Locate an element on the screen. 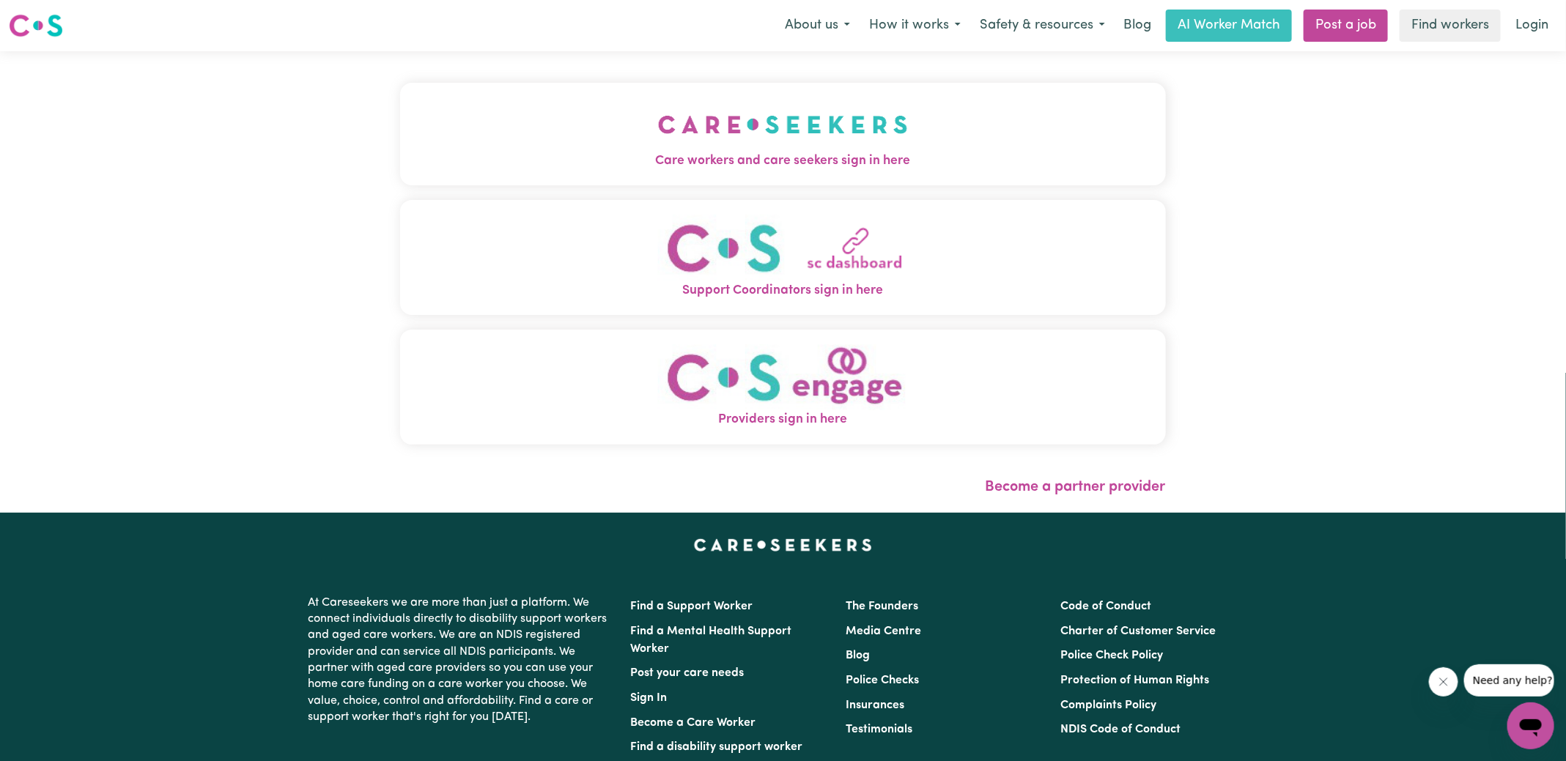  button: How it works is located at coordinates (914, 26).